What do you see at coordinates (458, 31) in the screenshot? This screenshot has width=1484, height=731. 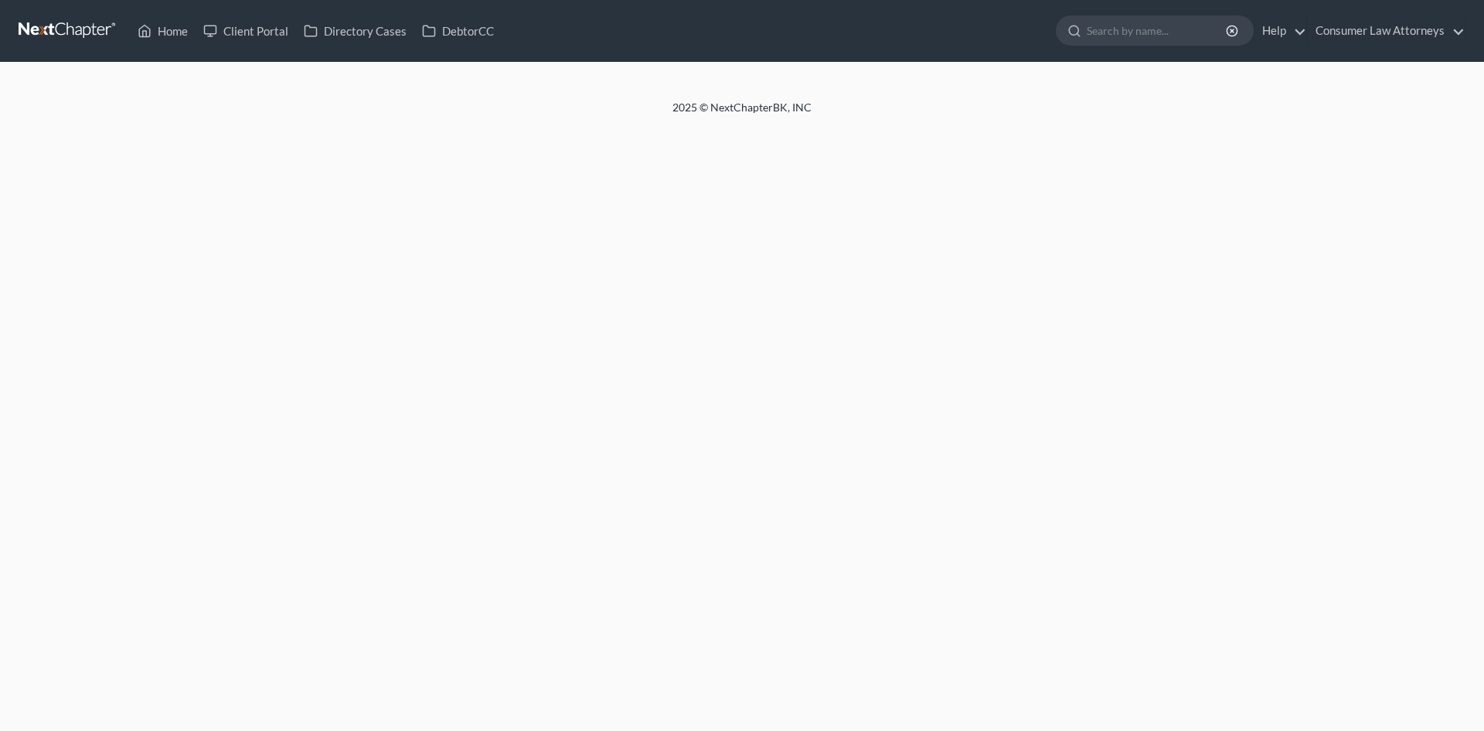 I see `a: DebtorCC` at bounding box center [458, 31].